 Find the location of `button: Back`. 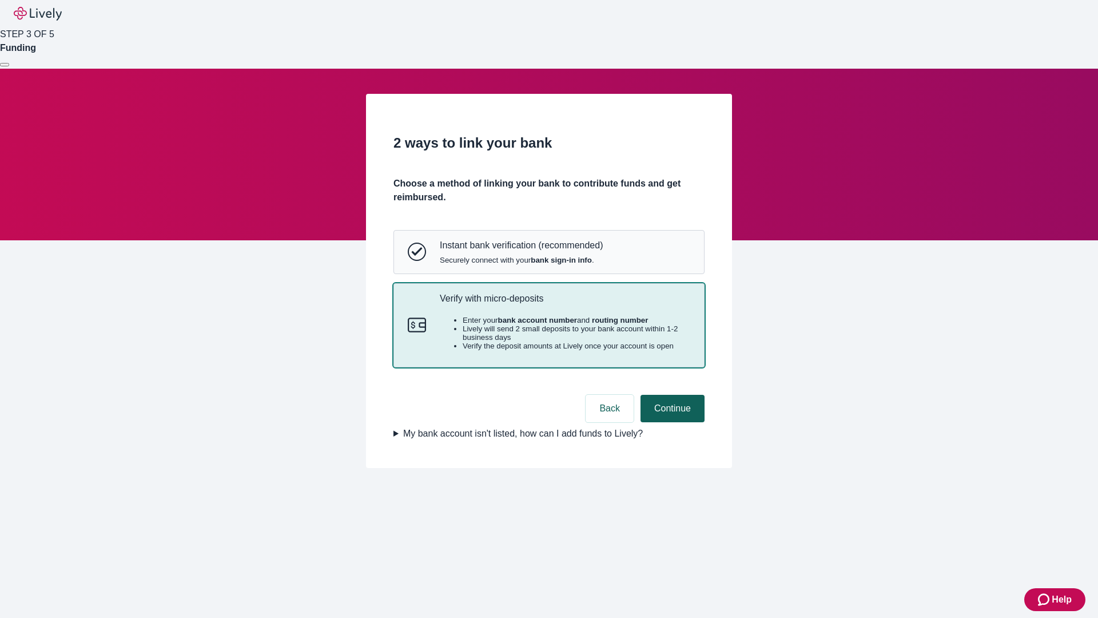

button: Back is located at coordinates (610, 408).